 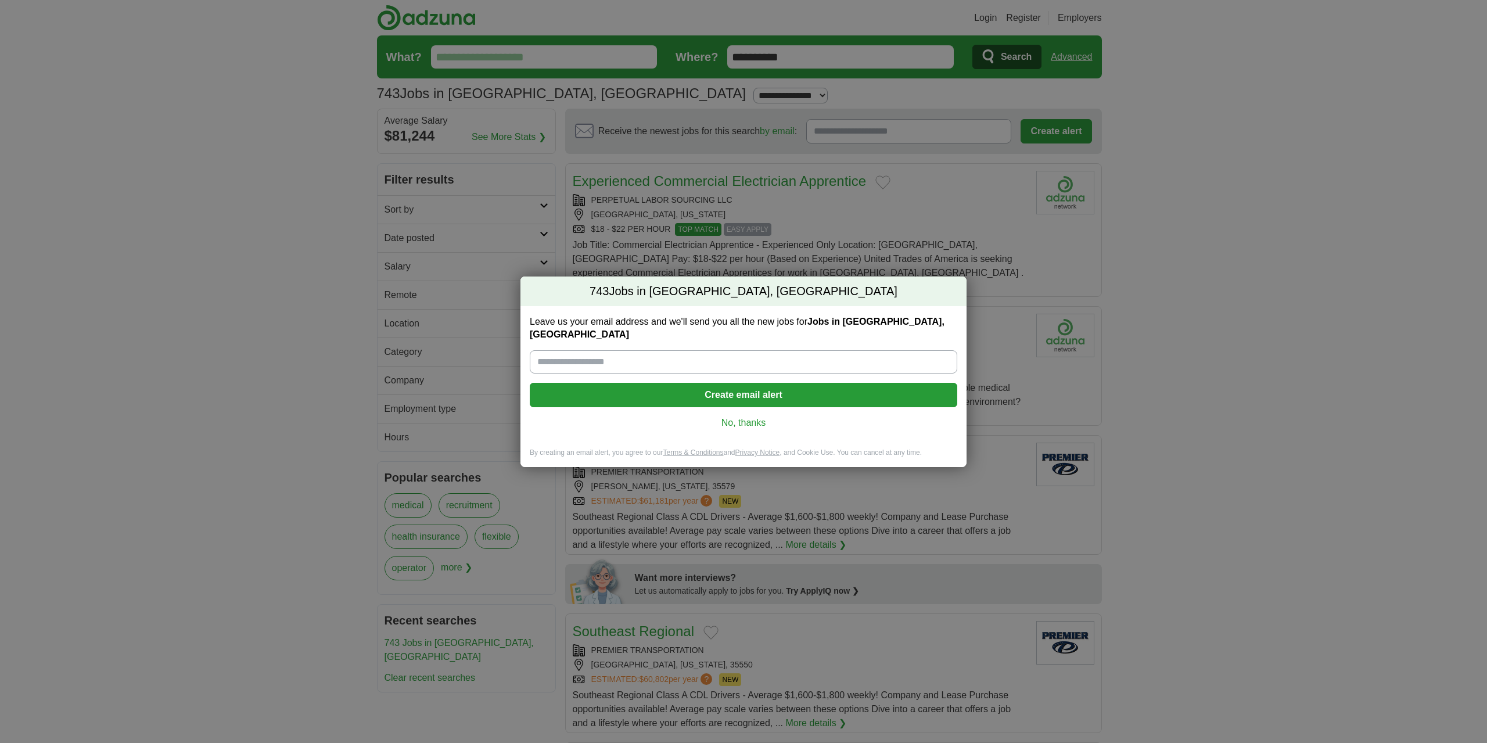 What do you see at coordinates (744, 328) in the screenshot?
I see `label: Leave us your email address and we'll send you all the new jobs for` at bounding box center [744, 328].